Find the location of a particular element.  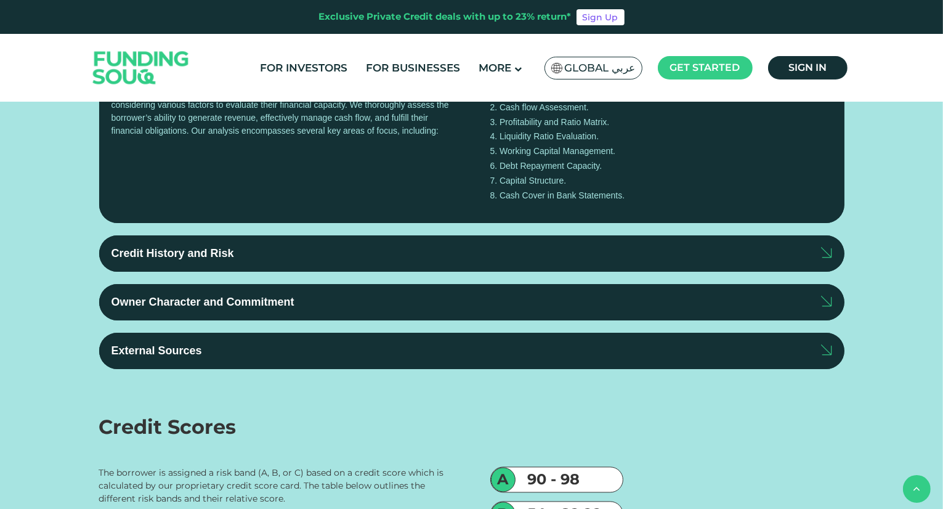

div: Credit Scores is located at coordinates (472, 427).